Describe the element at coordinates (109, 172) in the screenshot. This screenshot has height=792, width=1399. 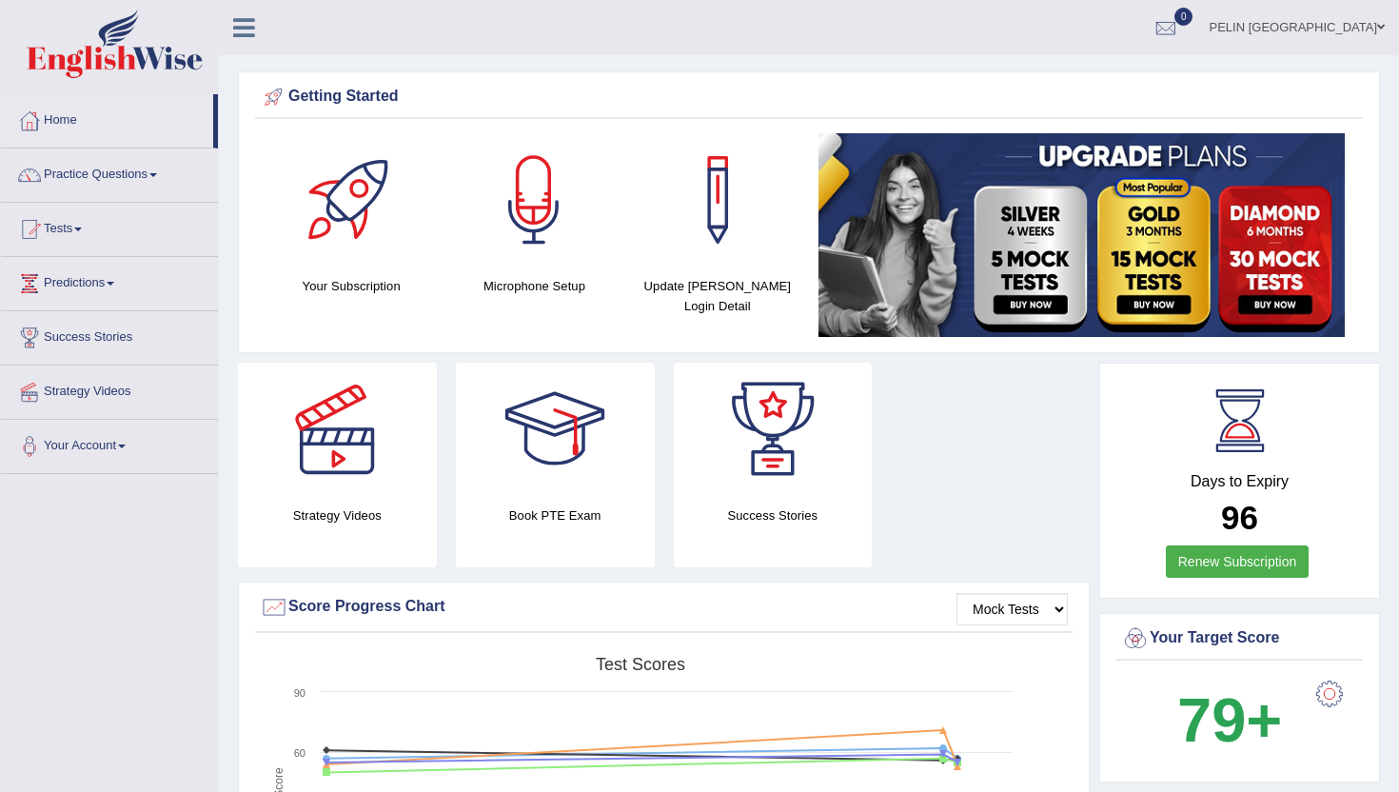
I see `a: Practice Questions` at that location.